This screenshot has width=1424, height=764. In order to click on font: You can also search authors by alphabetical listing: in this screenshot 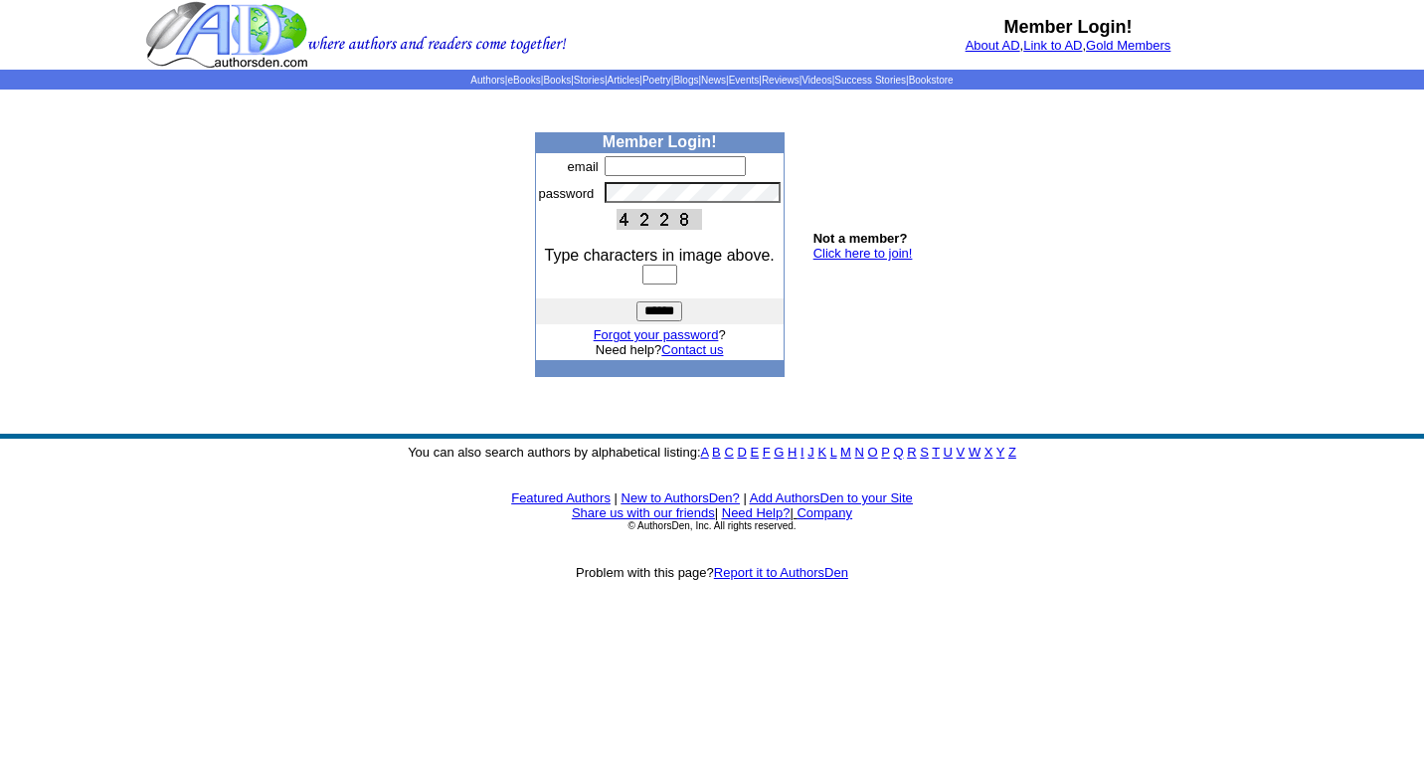, I will do `click(712, 451)`.